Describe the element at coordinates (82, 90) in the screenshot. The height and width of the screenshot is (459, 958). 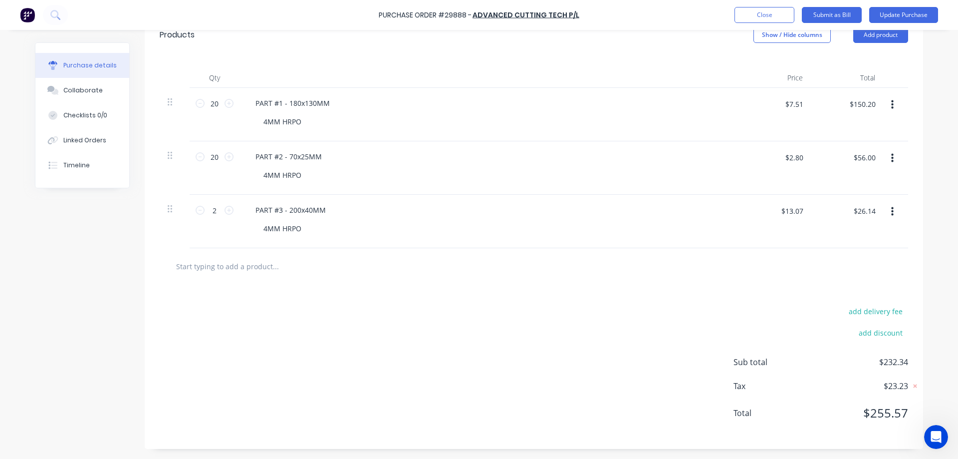
I see `button: Collaborate` at that location.